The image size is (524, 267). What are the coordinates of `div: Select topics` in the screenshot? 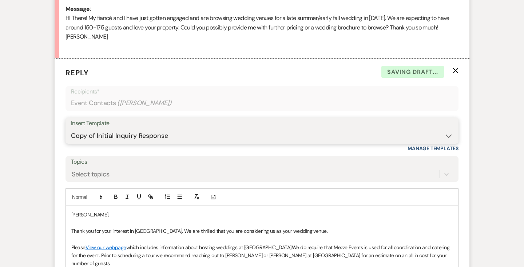 It's located at (91, 174).